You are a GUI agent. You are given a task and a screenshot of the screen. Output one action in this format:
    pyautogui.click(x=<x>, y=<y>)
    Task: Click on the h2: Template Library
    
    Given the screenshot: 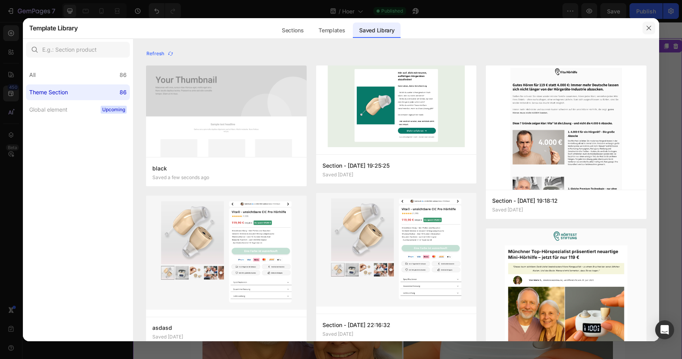 What is the action you would take?
    pyautogui.click(x=53, y=28)
    